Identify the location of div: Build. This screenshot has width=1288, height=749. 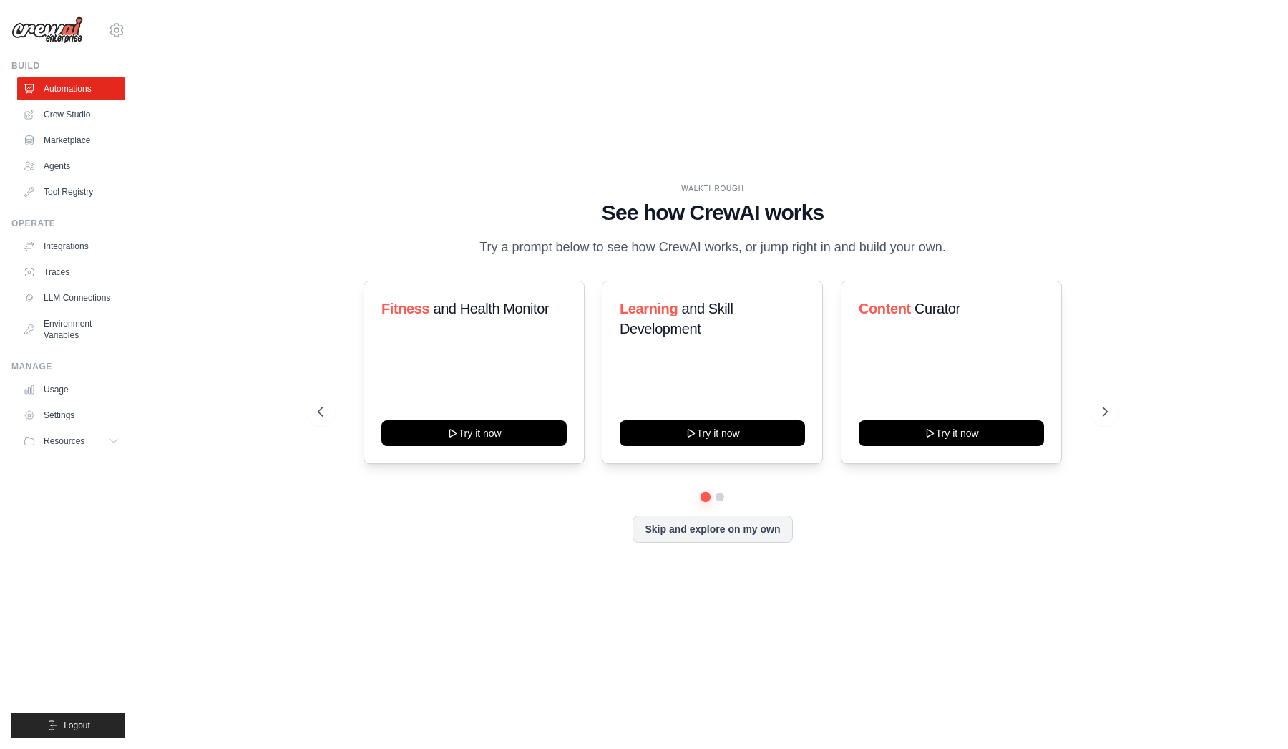
(68, 66).